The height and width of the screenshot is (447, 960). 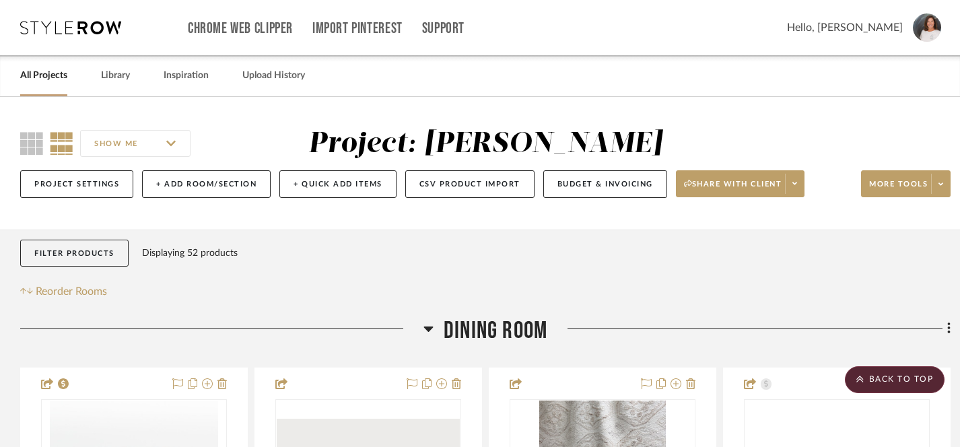 I want to click on a: Upload History, so click(x=273, y=75).